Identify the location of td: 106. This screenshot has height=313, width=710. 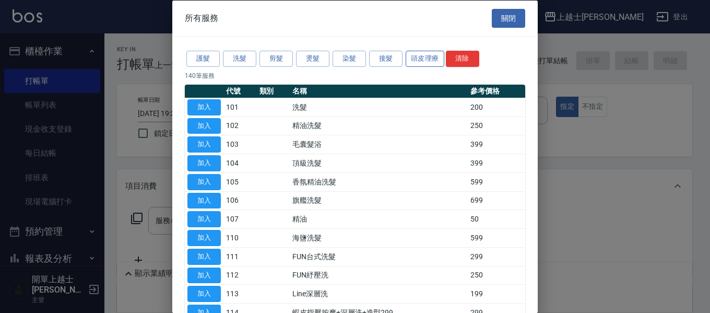
(240, 200).